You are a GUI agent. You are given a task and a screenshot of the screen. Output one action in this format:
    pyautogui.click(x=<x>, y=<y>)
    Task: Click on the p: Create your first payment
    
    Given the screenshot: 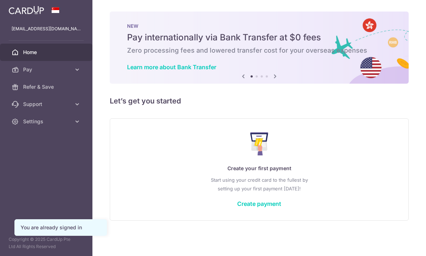 What is the action you would take?
    pyautogui.click(x=259, y=169)
    